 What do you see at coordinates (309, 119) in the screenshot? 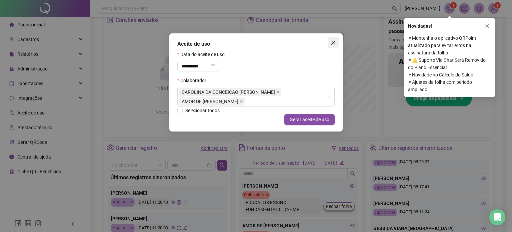
I see `span: Gerar aceite de uso` at bounding box center [309, 119].